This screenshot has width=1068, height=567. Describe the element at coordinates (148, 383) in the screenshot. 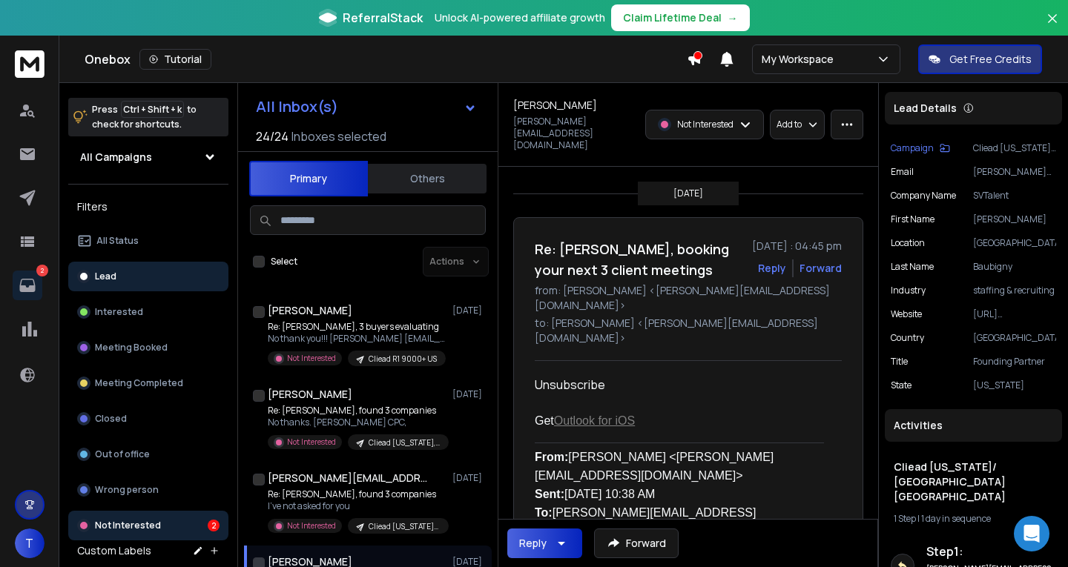

I see `button: Meeting Completed` at that location.